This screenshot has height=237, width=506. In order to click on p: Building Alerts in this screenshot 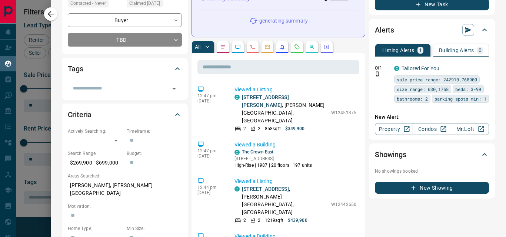, I will do `click(456, 50)`.